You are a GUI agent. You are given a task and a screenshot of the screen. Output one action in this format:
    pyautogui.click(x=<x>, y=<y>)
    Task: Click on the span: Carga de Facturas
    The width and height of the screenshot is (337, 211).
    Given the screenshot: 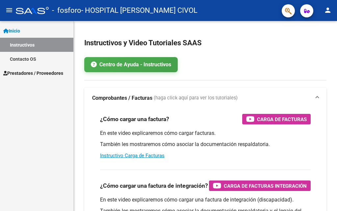 What is the action you would take?
    pyautogui.click(x=282, y=119)
    